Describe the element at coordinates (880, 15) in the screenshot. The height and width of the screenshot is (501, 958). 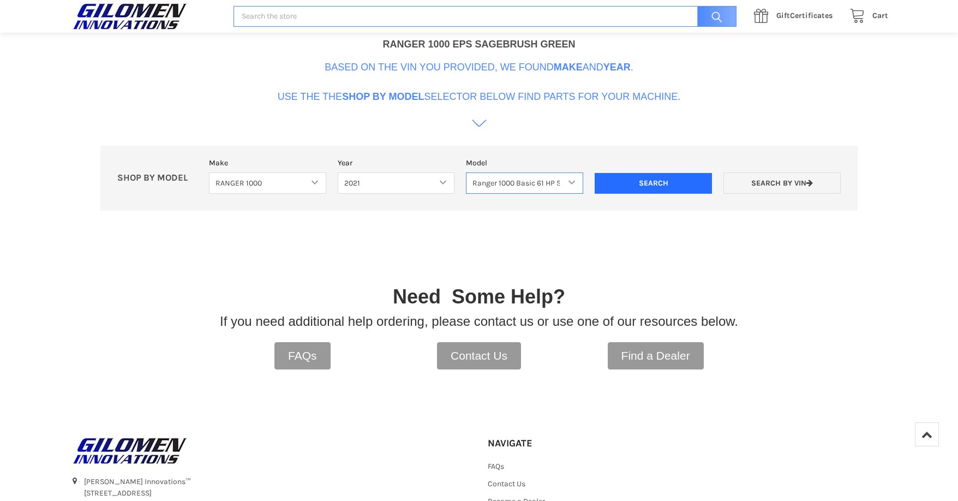
I see `span: Cart` at that location.